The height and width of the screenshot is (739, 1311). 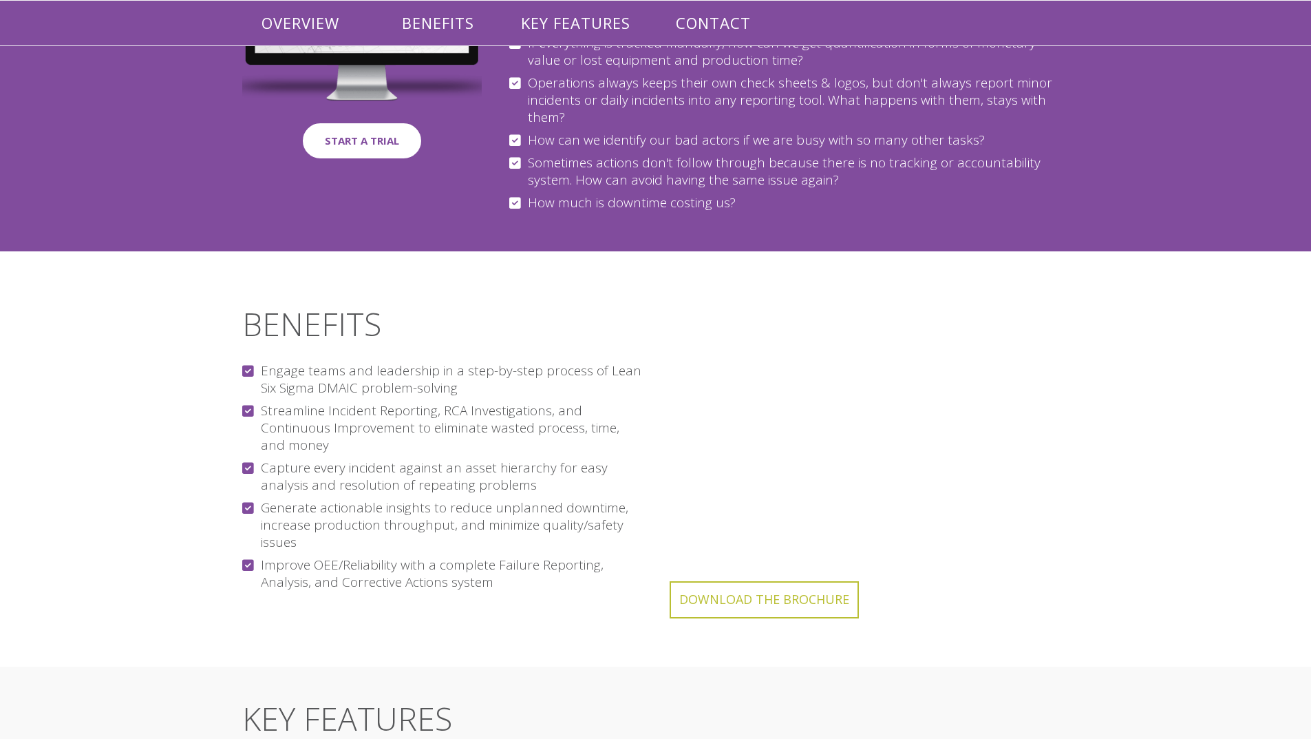 What do you see at coordinates (442, 324) in the screenshot?
I see `h2: BENEFITS` at bounding box center [442, 324].